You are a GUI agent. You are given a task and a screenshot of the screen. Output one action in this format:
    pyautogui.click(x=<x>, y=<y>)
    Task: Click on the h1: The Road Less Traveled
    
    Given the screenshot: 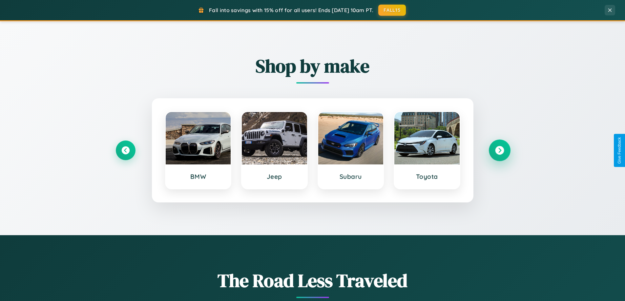 What is the action you would take?
    pyautogui.click(x=312, y=281)
    